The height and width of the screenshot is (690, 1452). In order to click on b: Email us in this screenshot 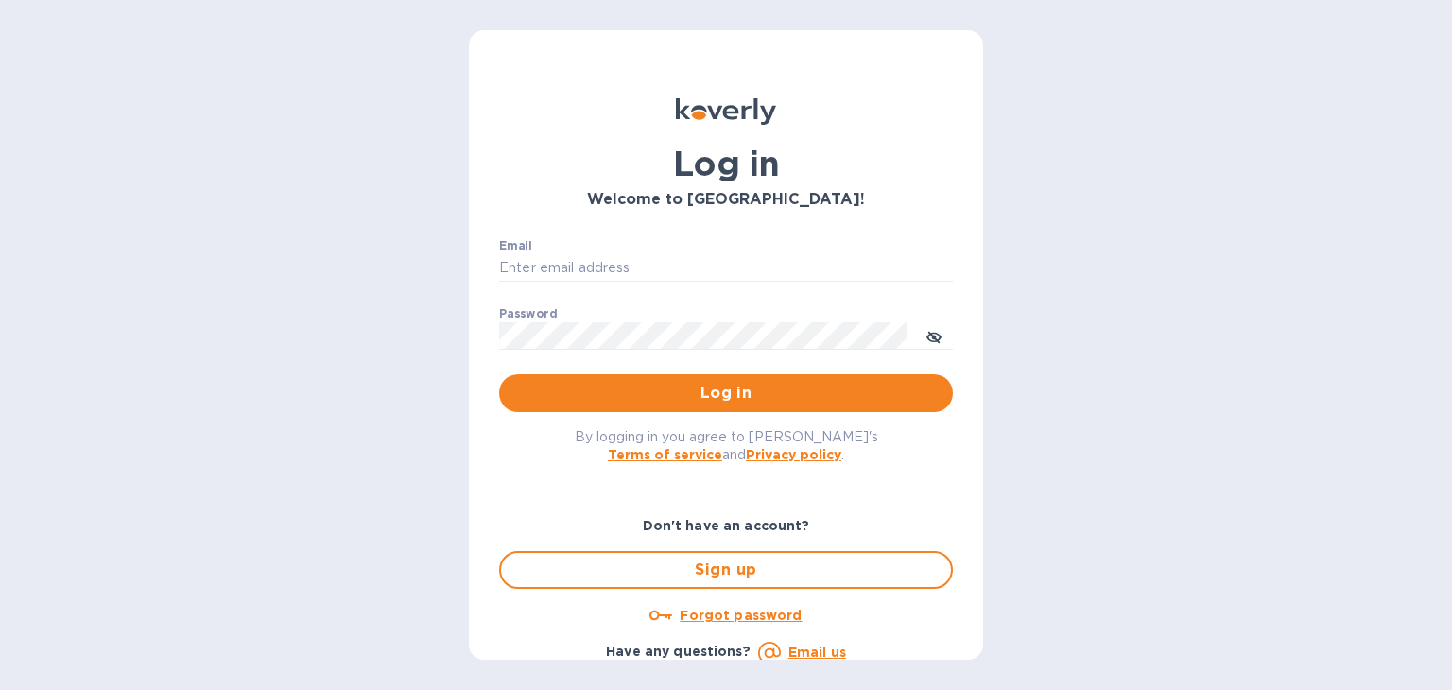, I will do `click(817, 652)`.